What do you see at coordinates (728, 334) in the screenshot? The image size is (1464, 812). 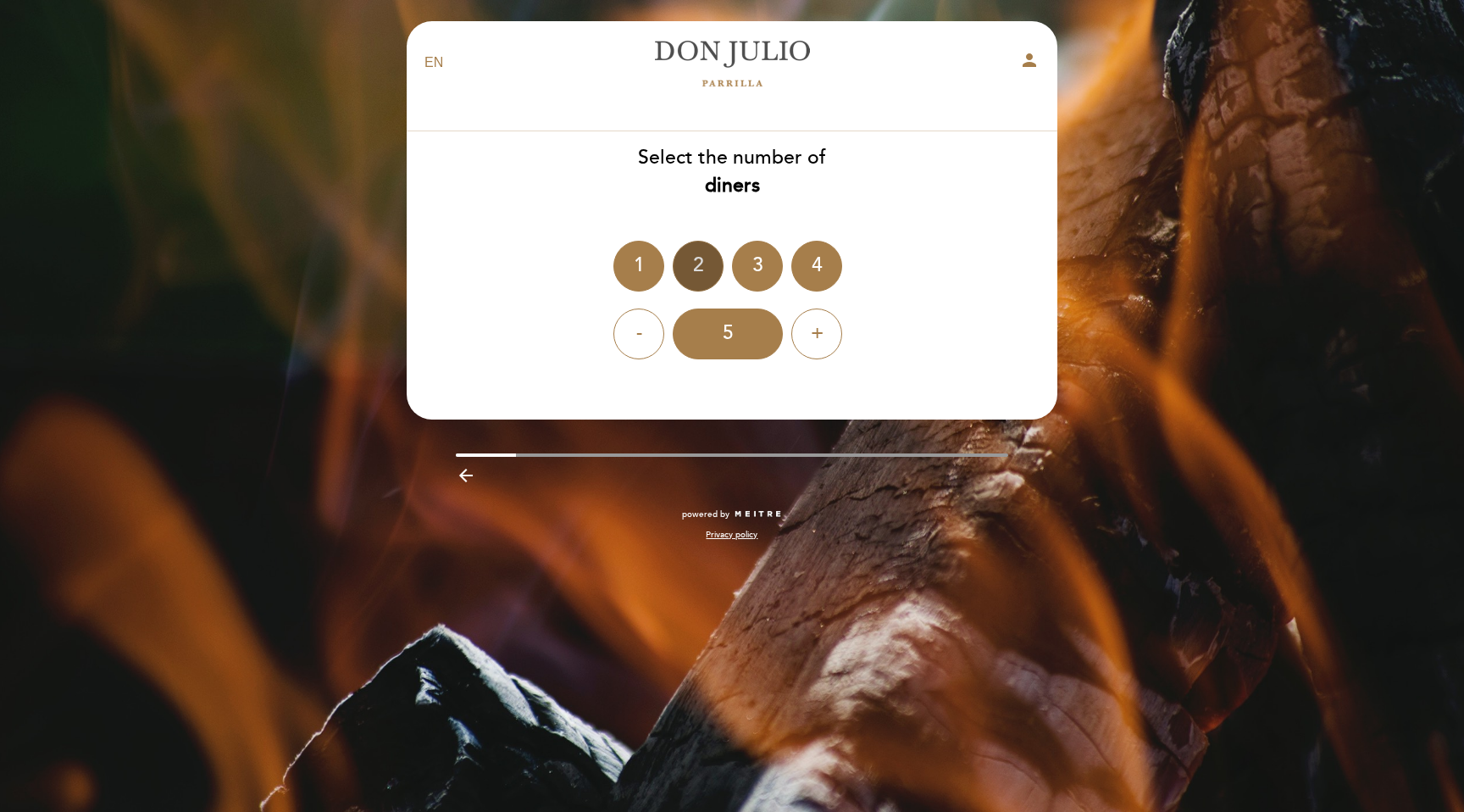 I see `div: 5` at bounding box center [728, 334].